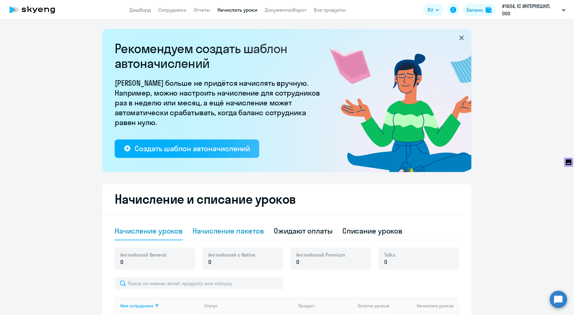 The height and width of the screenshot is (315, 574). Describe the element at coordinates (232, 255) in the screenshot. I see `span: Английский с Native` at that location.